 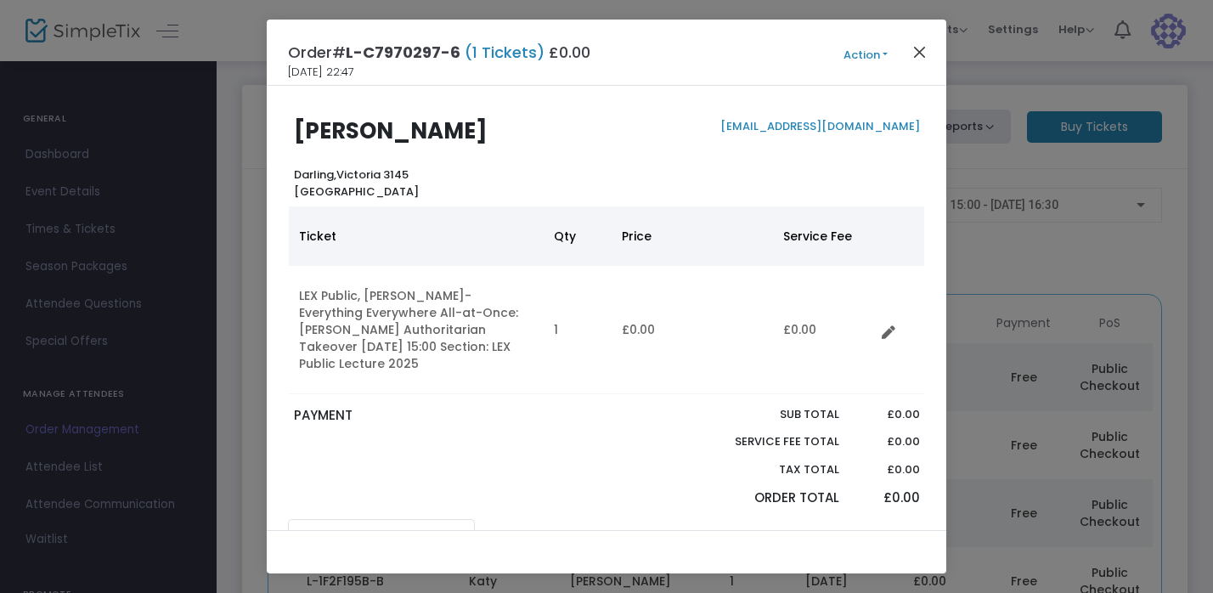 I want to click on a: Order Notes, so click(x=381, y=537).